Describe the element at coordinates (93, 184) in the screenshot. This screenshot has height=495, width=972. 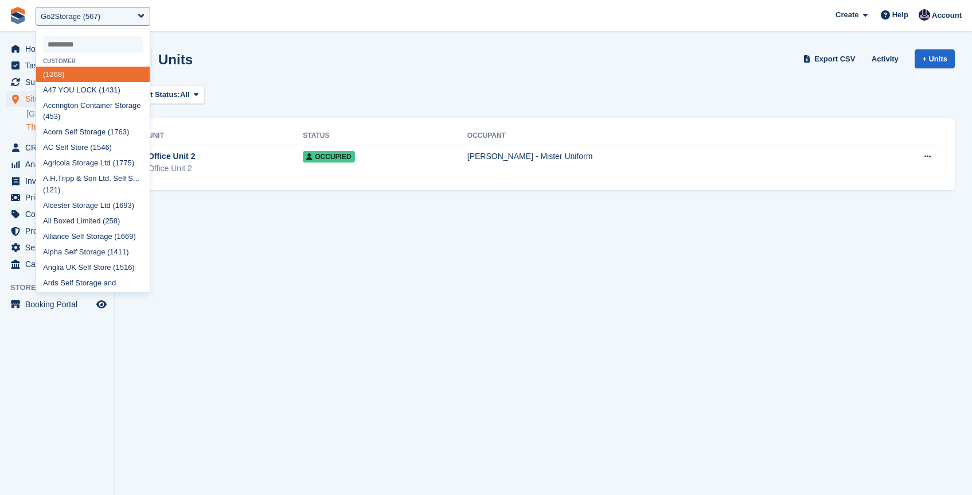
I see `div: A.H.Tripp & Son Ltd. Self S... (121)` at that location.